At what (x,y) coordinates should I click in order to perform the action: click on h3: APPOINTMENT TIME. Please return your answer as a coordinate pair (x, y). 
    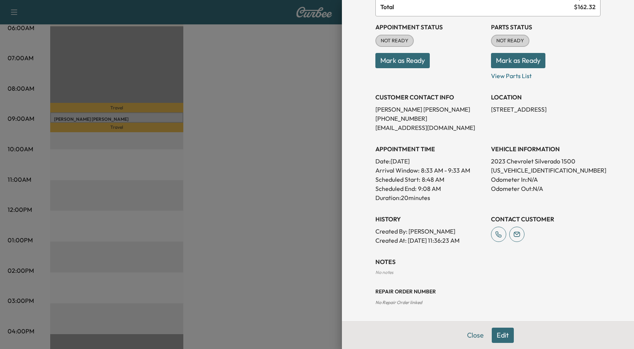
    Looking at the image, I should click on (430, 149).